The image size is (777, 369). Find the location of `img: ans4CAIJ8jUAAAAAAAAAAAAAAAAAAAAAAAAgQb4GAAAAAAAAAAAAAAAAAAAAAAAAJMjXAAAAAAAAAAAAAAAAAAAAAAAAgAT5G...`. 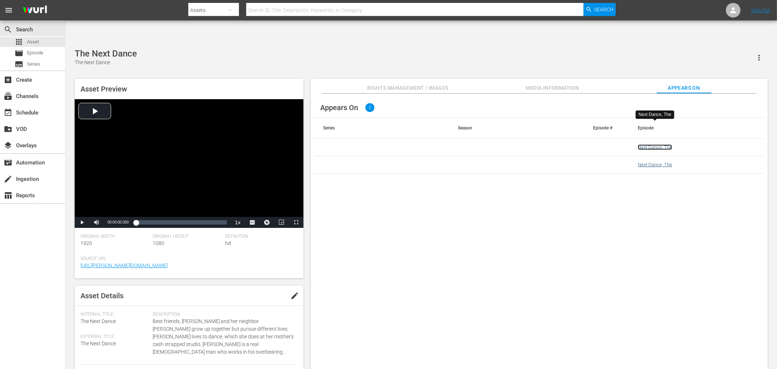

img: ans4CAIJ8jUAAAAAAAAAAAAAAAAAAAAAAAAgQb4GAAAAAAAAAAAAAAAAAAAAAAAAJMjXAAAAAAAAAAAAAAAAAAAAAAAAgAT5G... is located at coordinates (35, 10).